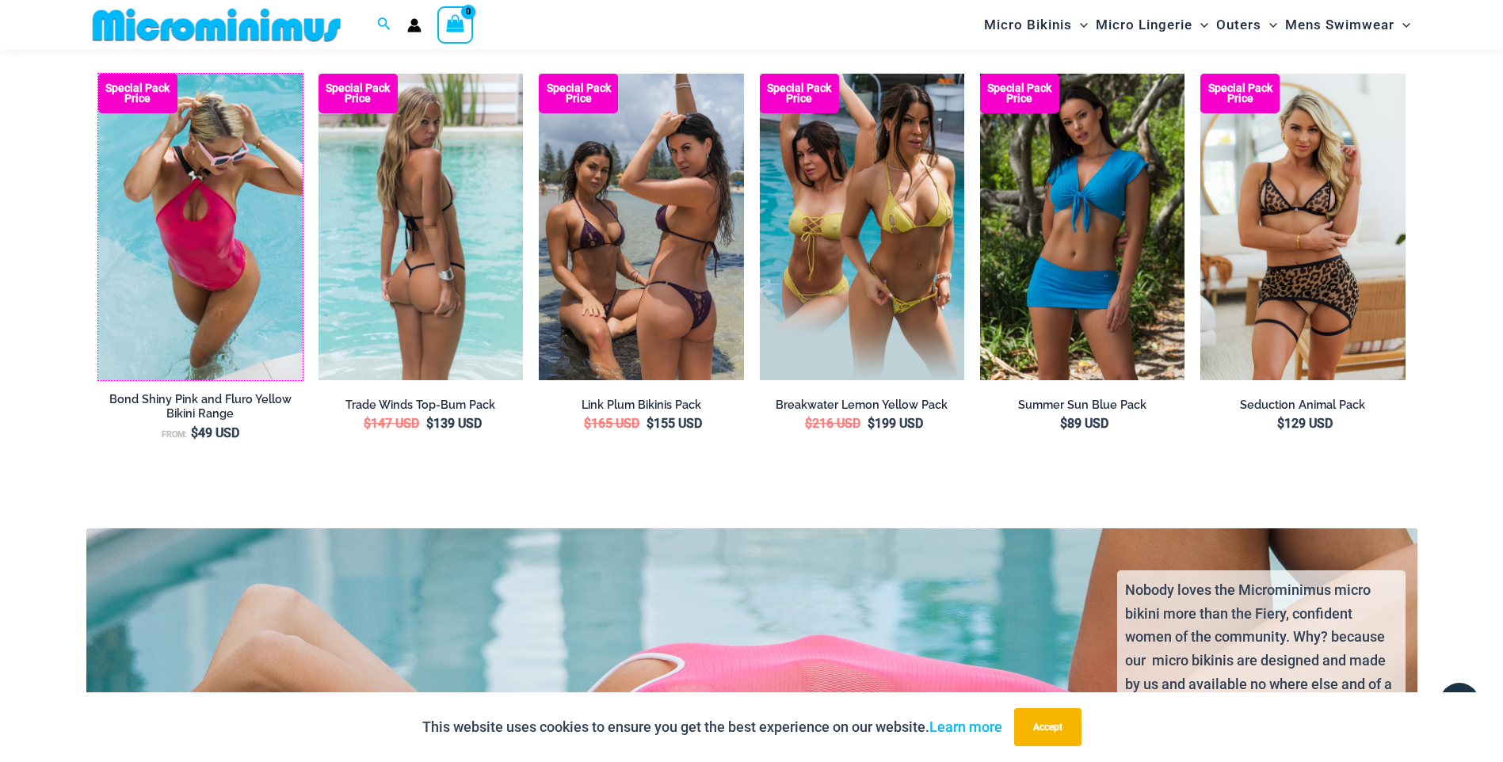  Describe the element at coordinates (895, 423) in the screenshot. I see `bdi: 199 USD` at that location.